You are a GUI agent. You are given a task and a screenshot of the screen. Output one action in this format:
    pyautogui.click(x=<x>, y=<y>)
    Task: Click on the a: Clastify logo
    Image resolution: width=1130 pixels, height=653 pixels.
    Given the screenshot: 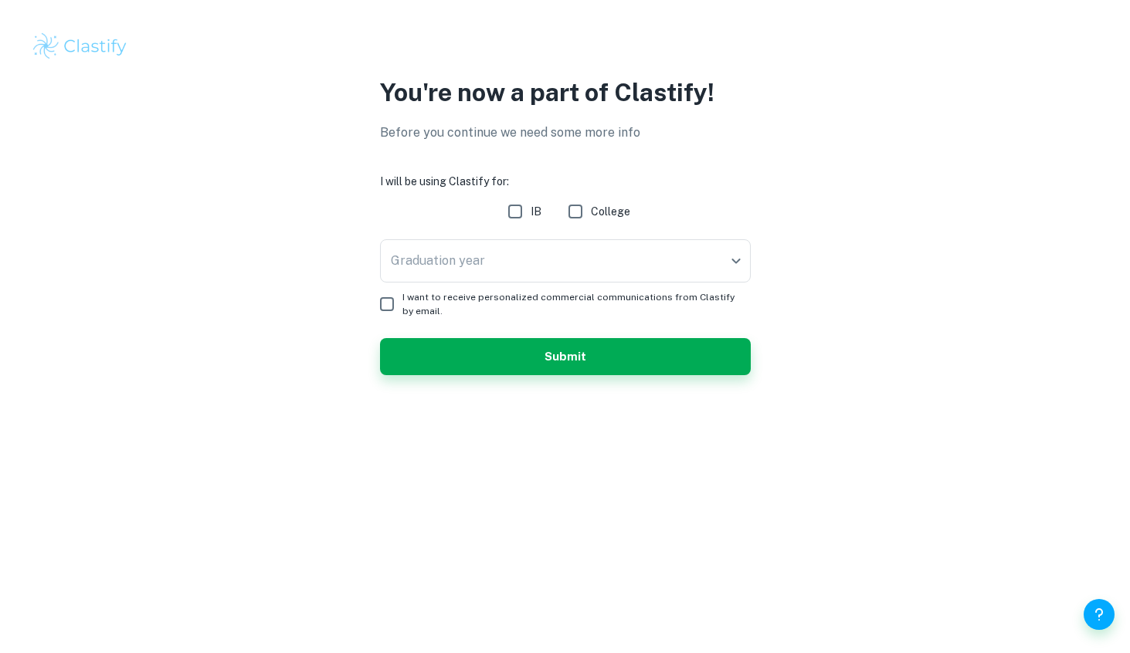 What is the action you would take?
    pyautogui.click(x=564, y=46)
    